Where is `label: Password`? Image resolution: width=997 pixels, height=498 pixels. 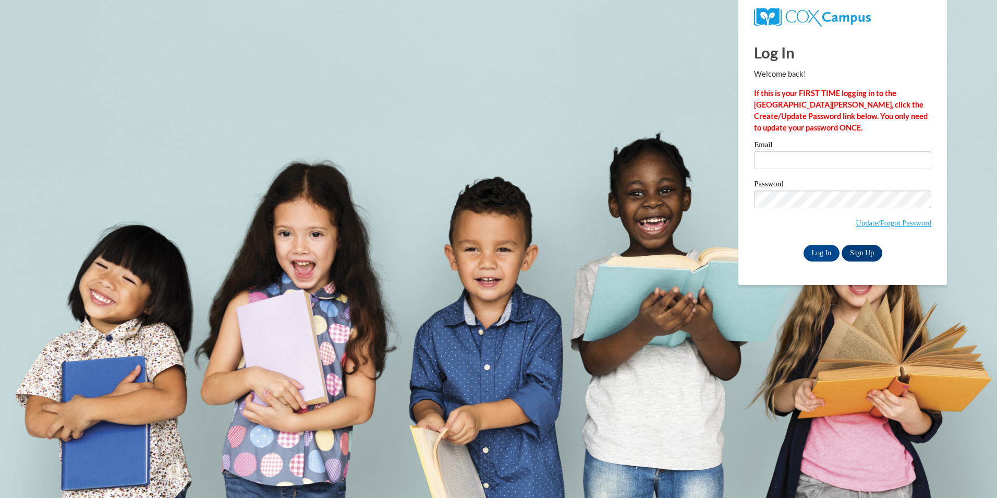
label: Password is located at coordinates (843, 185).